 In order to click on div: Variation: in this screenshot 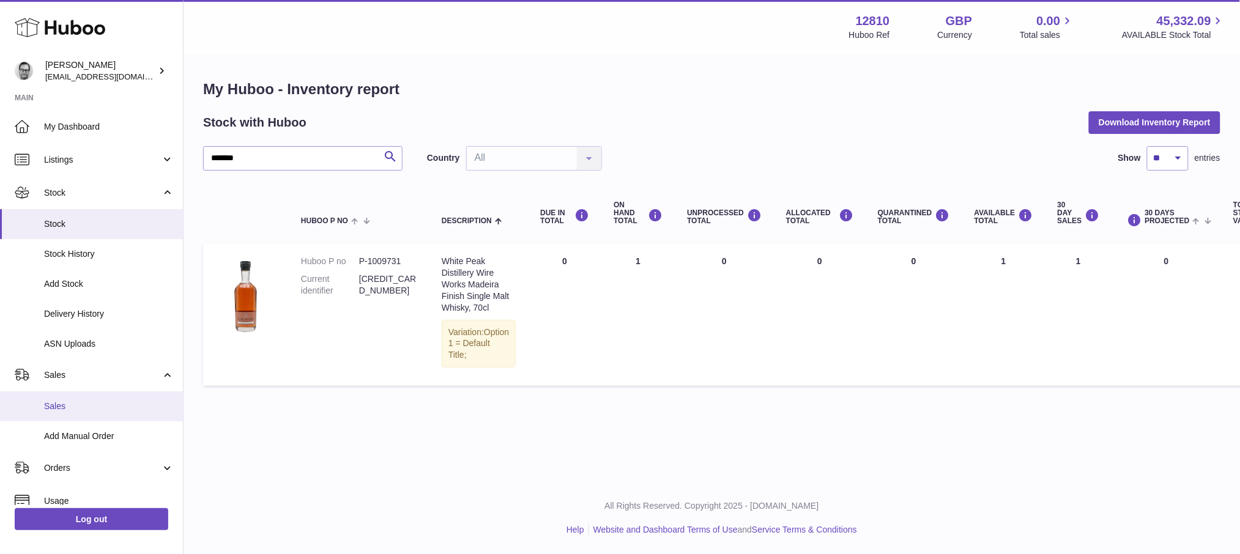, I will do `click(479, 344)`.